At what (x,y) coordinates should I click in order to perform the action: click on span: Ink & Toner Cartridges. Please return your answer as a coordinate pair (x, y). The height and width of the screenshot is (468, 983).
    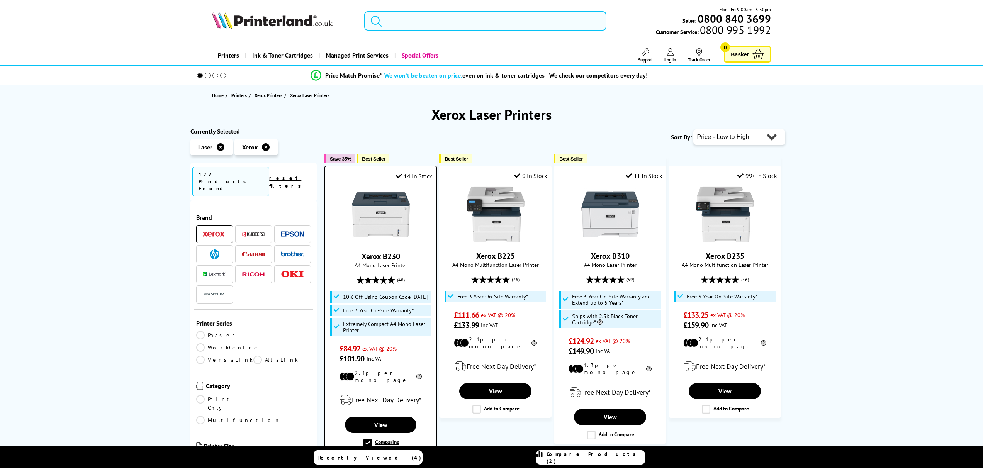
    Looking at the image, I should click on (282, 55).